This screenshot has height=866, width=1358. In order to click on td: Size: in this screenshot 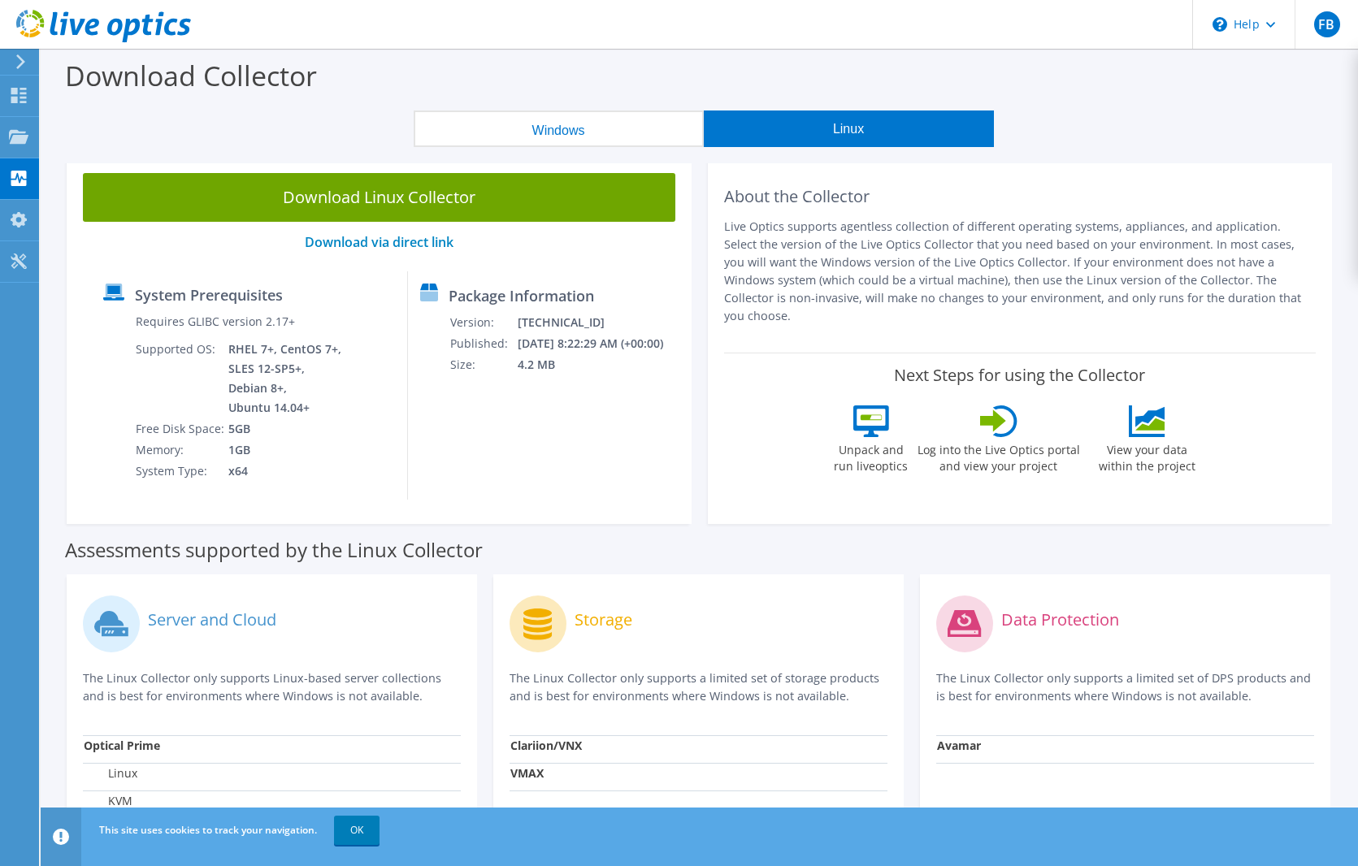, I will do `click(483, 365)`.